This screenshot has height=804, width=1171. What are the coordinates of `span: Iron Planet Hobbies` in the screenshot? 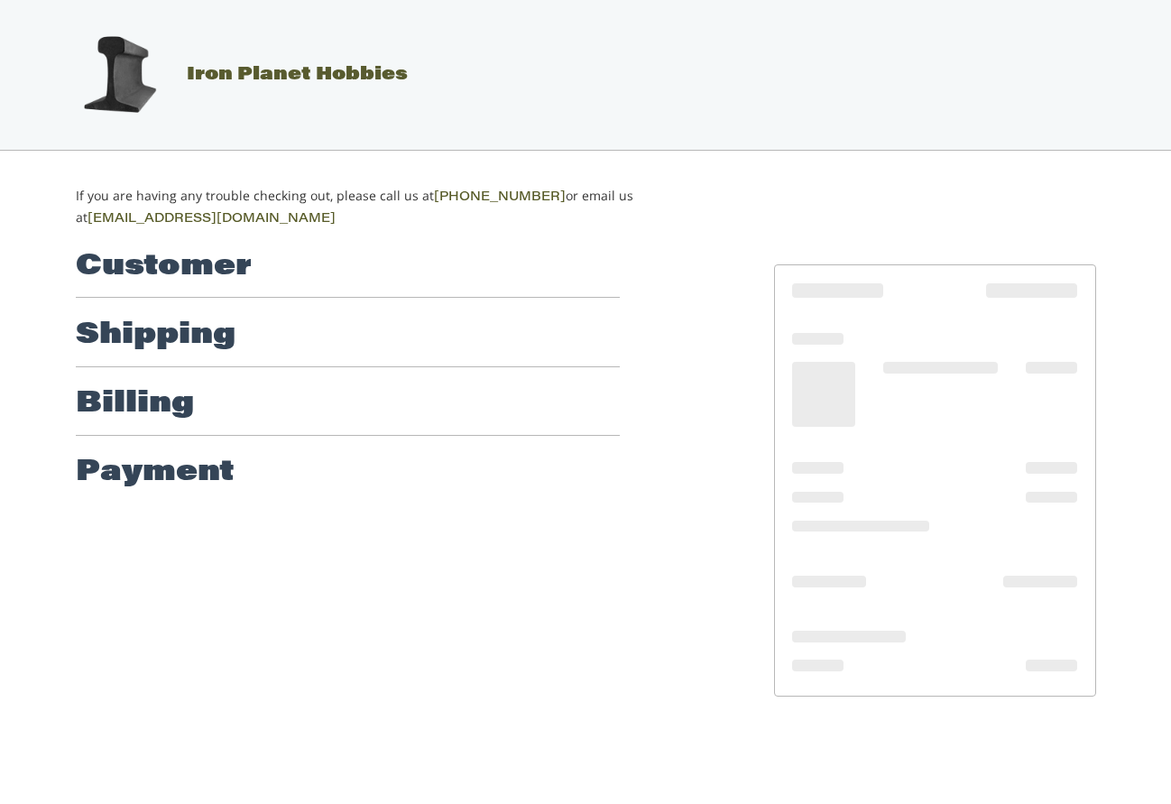 It's located at (297, 75).